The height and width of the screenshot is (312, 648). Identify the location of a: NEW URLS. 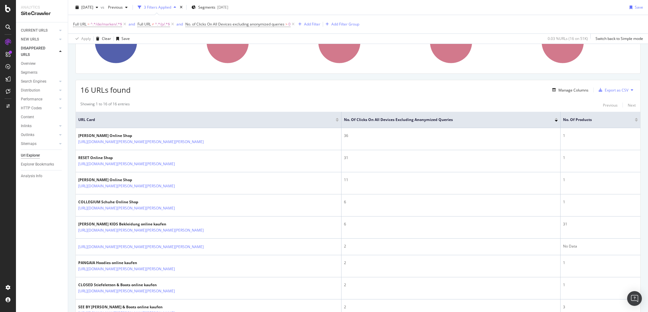
(39, 39).